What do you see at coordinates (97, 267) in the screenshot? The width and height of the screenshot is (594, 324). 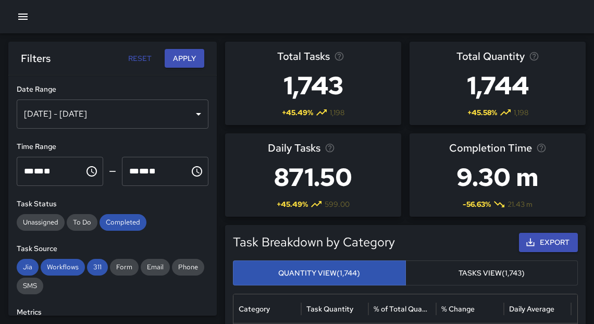 I see `div: 311` at bounding box center [97, 267].